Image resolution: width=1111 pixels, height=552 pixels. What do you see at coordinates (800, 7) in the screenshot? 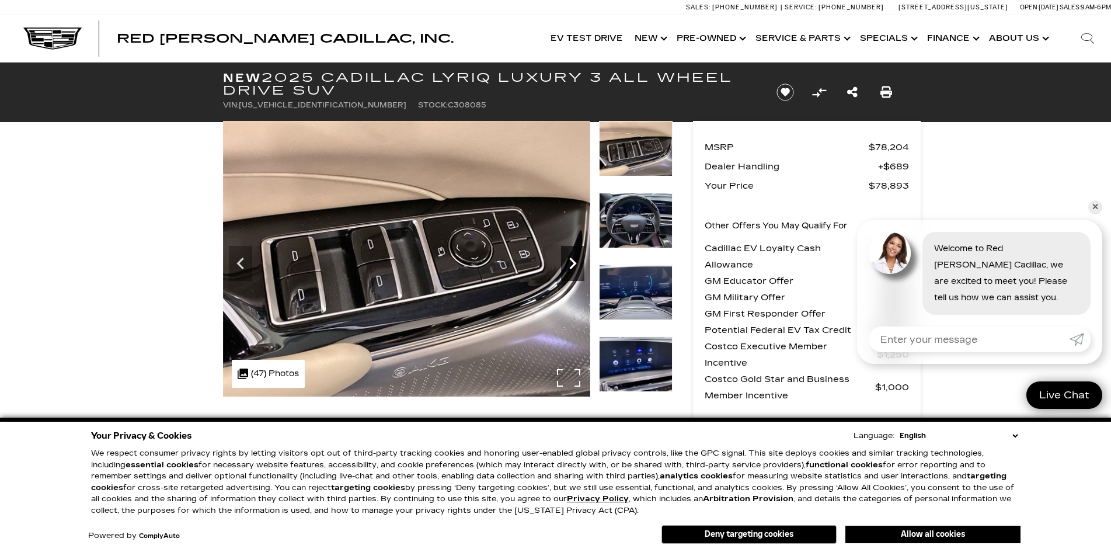
I see `span: Service:` at bounding box center [800, 7].